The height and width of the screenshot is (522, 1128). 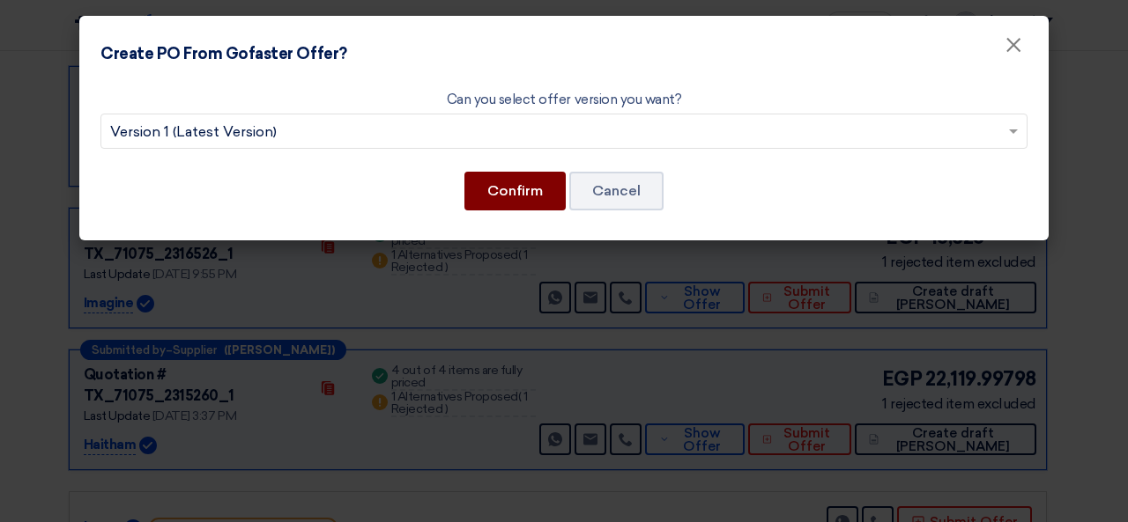 I want to click on button: Close, so click(x=1013, y=46).